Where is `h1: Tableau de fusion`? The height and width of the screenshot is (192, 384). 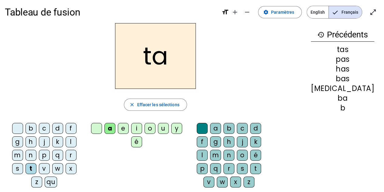 h1: Tableau de fusion is located at coordinates (111, 12).